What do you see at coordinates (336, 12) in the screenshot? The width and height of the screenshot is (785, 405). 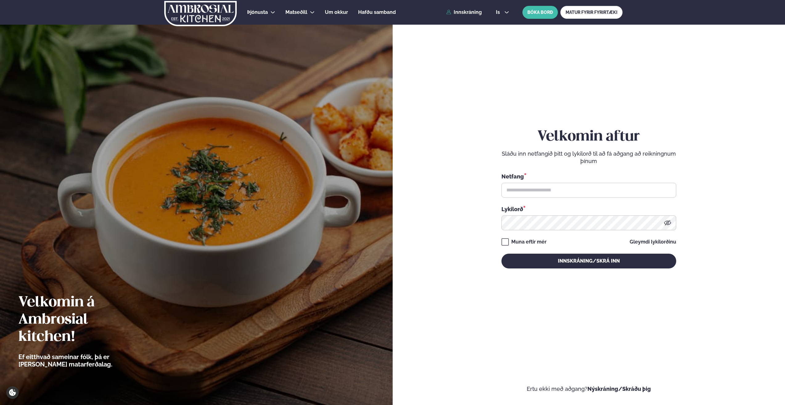 I see `span: Um okkur` at bounding box center [336, 12].